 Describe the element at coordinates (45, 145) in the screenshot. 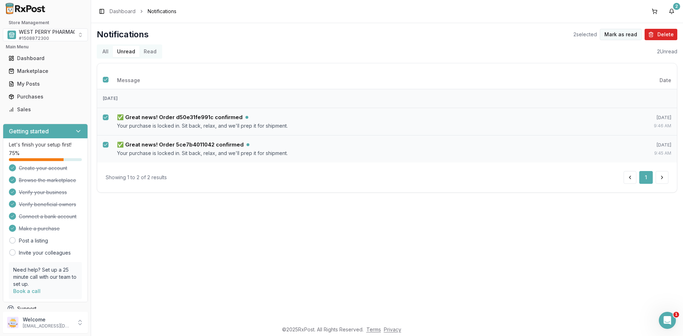

I see `p: Let's finish your setup first!` at that location.